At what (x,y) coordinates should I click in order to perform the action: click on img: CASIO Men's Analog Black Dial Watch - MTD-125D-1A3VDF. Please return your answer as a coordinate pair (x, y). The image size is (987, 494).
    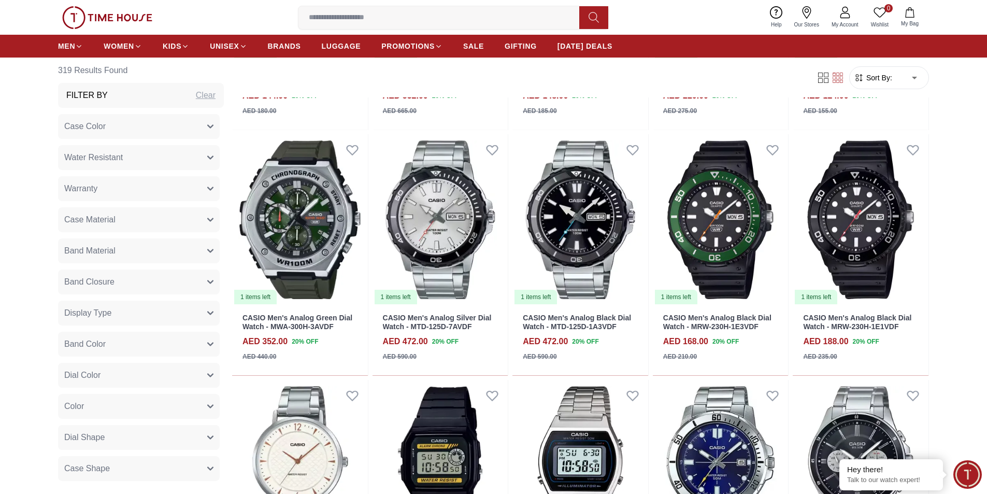
    Looking at the image, I should click on (580, 220).